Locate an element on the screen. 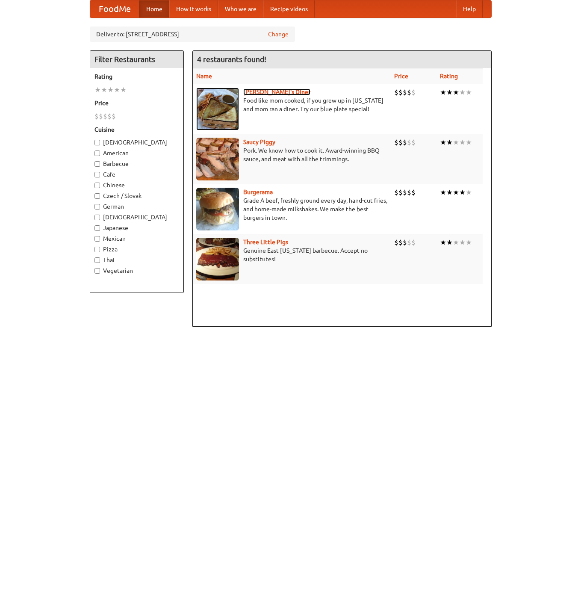 The width and height of the screenshot is (581, 605). label: Vegetarian is located at coordinates (137, 271).